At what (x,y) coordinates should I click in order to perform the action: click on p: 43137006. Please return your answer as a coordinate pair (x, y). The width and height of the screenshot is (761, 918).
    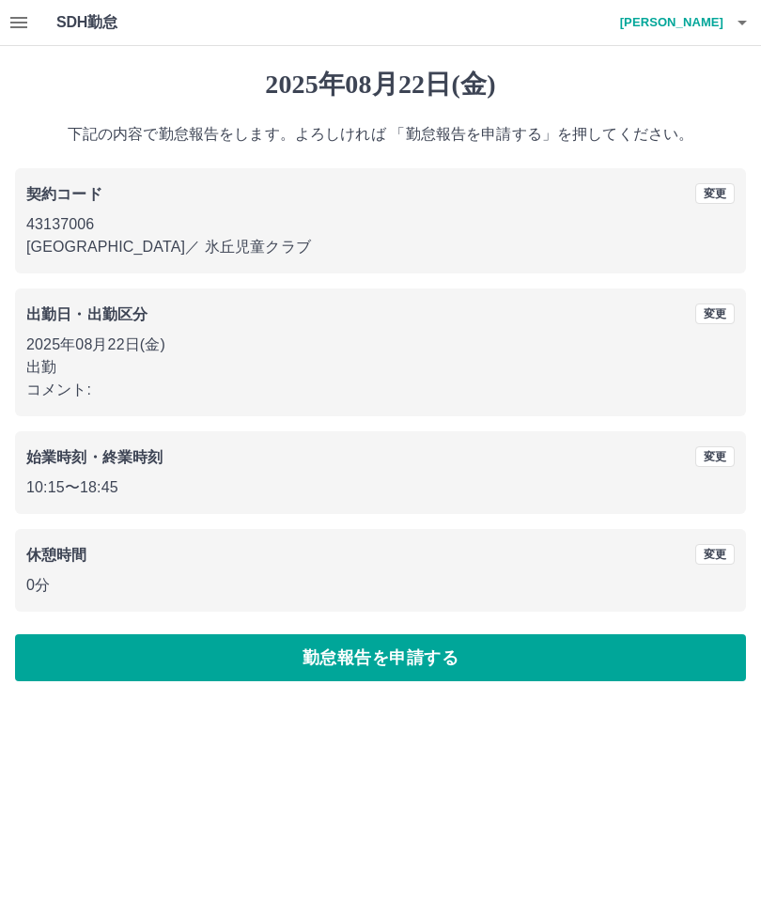
    Looking at the image, I should click on (381, 225).